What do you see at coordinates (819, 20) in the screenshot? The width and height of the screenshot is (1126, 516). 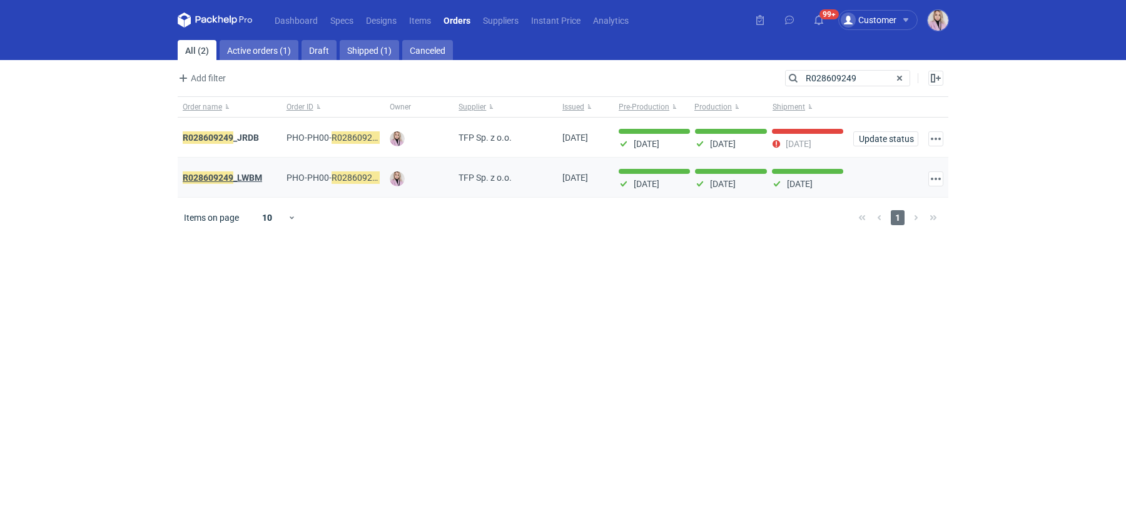 I see `button: 99+` at bounding box center [819, 20].